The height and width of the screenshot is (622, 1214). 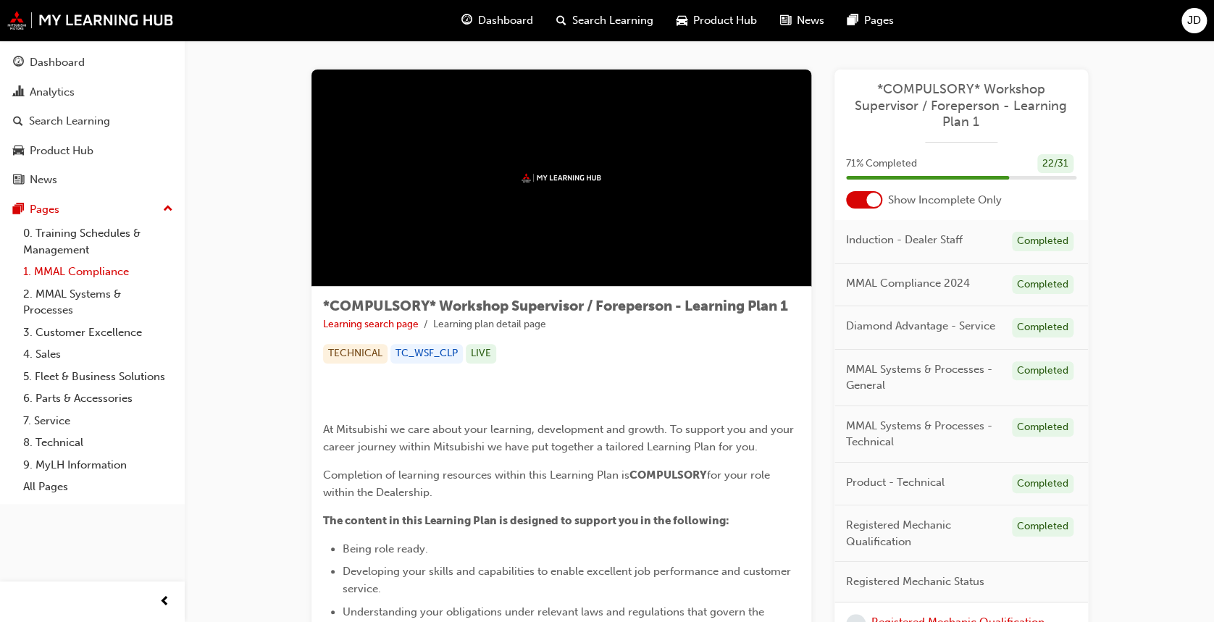 I want to click on span: Pages, so click(x=879, y=20).